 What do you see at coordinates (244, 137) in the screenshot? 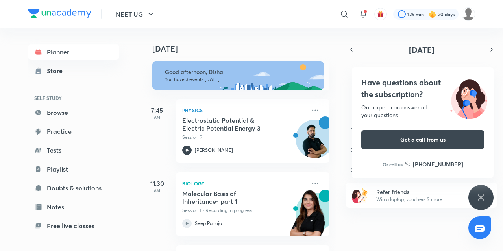
I see `p: Session 9` at bounding box center [244, 137].